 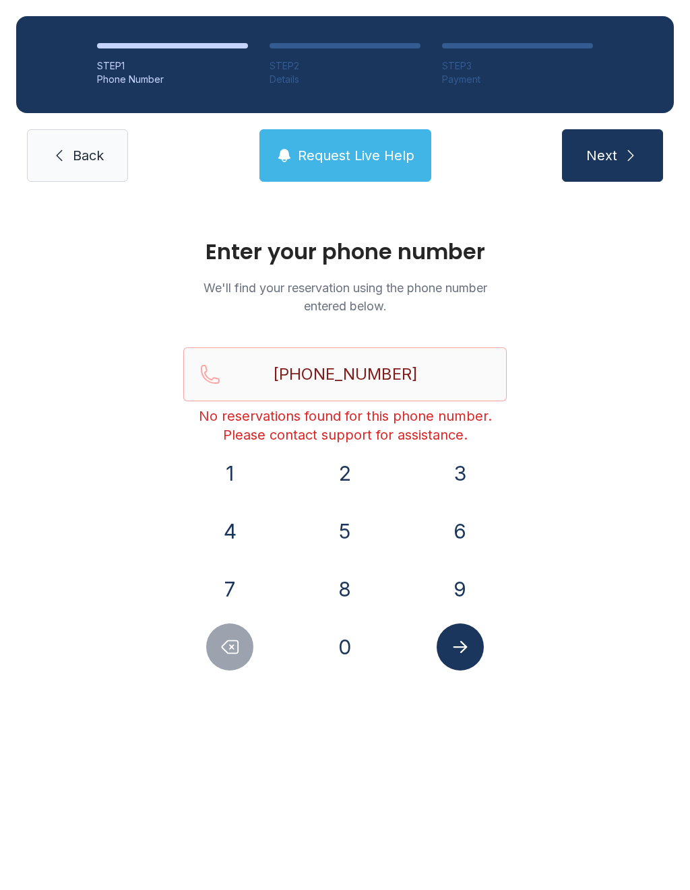 What do you see at coordinates (230, 589) in the screenshot?
I see `button: 7` at bounding box center [230, 589].